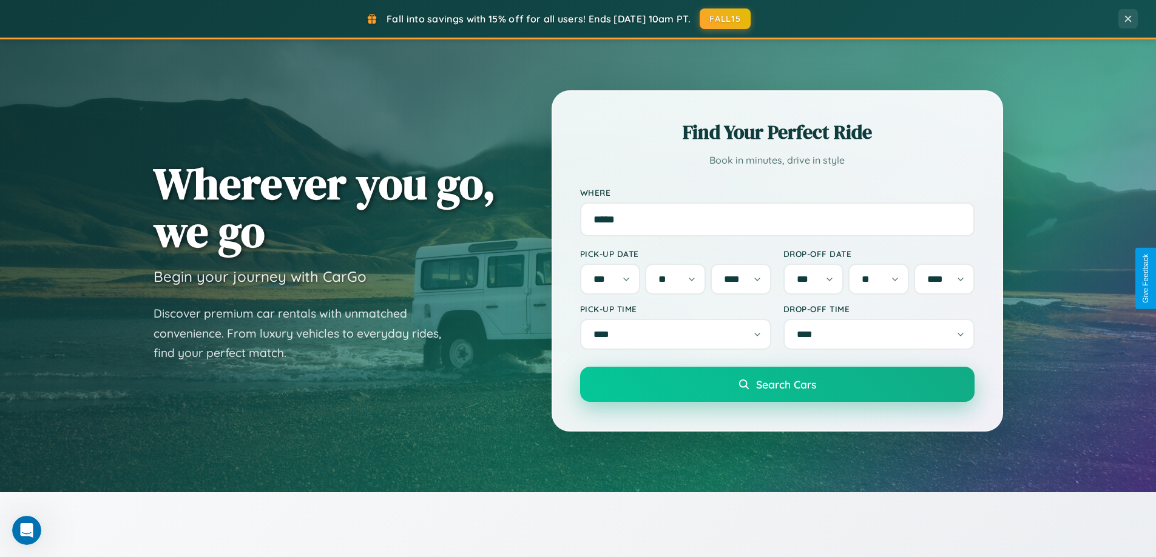 The height and width of the screenshot is (557, 1156). Describe the element at coordinates (1145, 278) in the screenshot. I see `div: Give Feedback` at that location.